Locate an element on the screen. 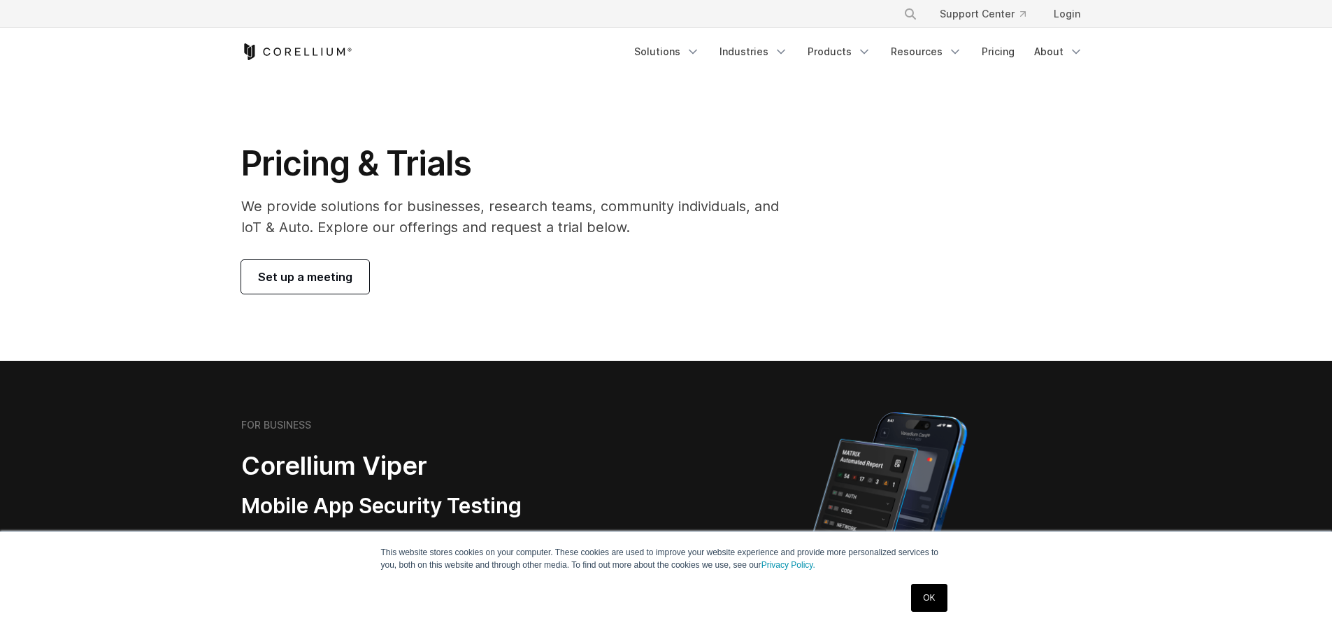 The height and width of the screenshot is (630, 1332). h1: Pricing & Trials is located at coordinates (520, 164).